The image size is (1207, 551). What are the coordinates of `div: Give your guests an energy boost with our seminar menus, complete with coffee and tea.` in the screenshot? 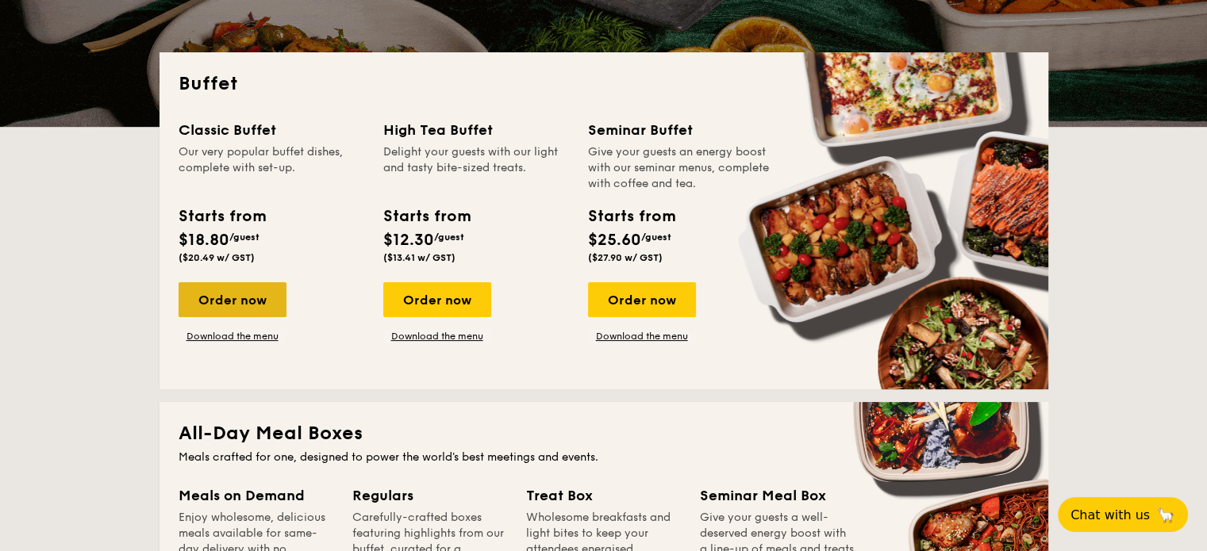 It's located at (681, 168).